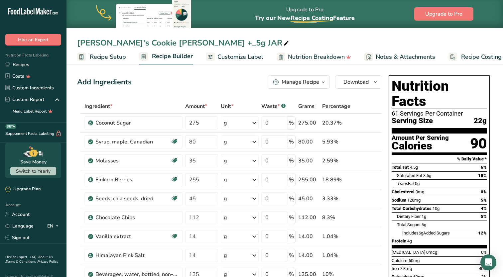 Image resolution: width=503 pixels, height=277 pixels. What do you see at coordinates (133, 142) in the screenshot?
I see `div: Syrup, maple, Canadian` at bounding box center [133, 142].